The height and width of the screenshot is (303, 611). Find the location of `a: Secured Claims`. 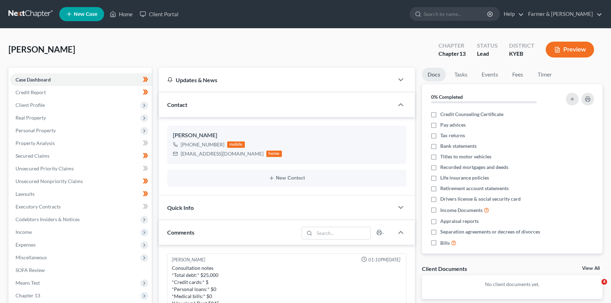

a: Secured Claims is located at coordinates (81, 156).